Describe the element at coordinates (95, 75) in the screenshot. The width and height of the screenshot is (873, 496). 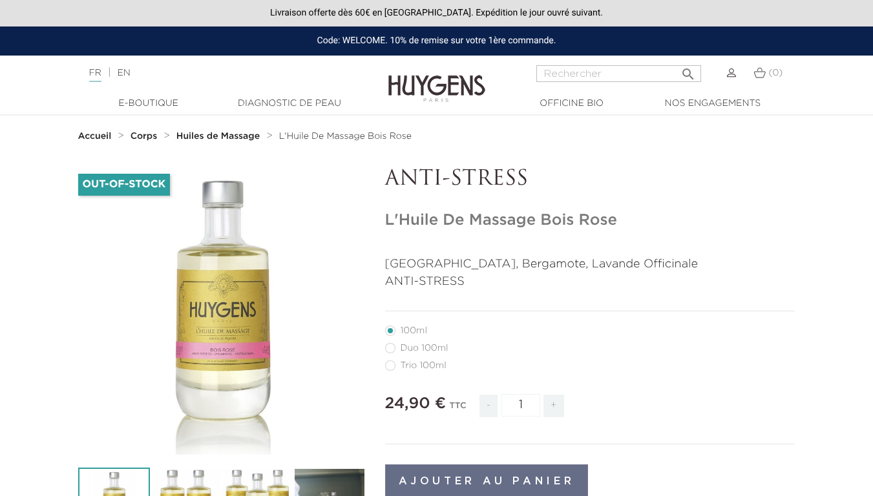
I see `a: FR` at that location.